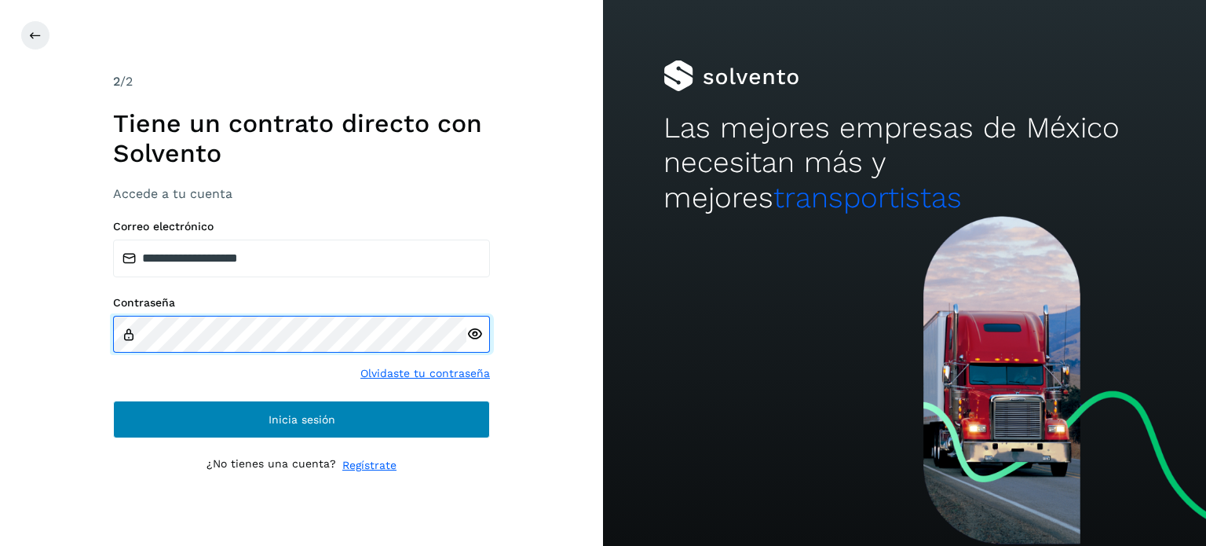  What do you see at coordinates (301, 419) in the screenshot?
I see `span: Inicia sesión` at bounding box center [301, 419].